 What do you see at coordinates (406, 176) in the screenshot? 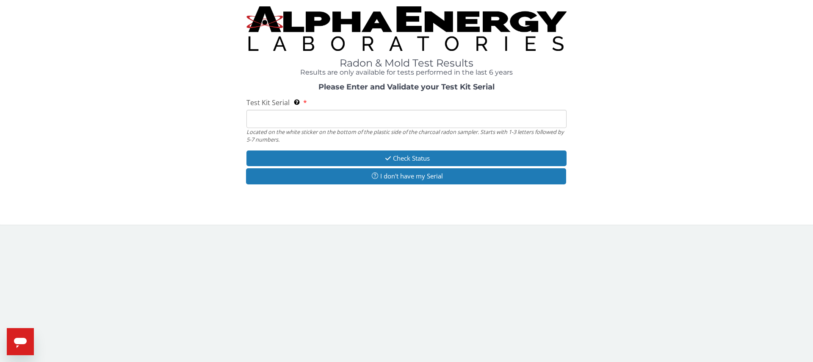
I see `button: I don't have my Serial` at bounding box center [406, 176].